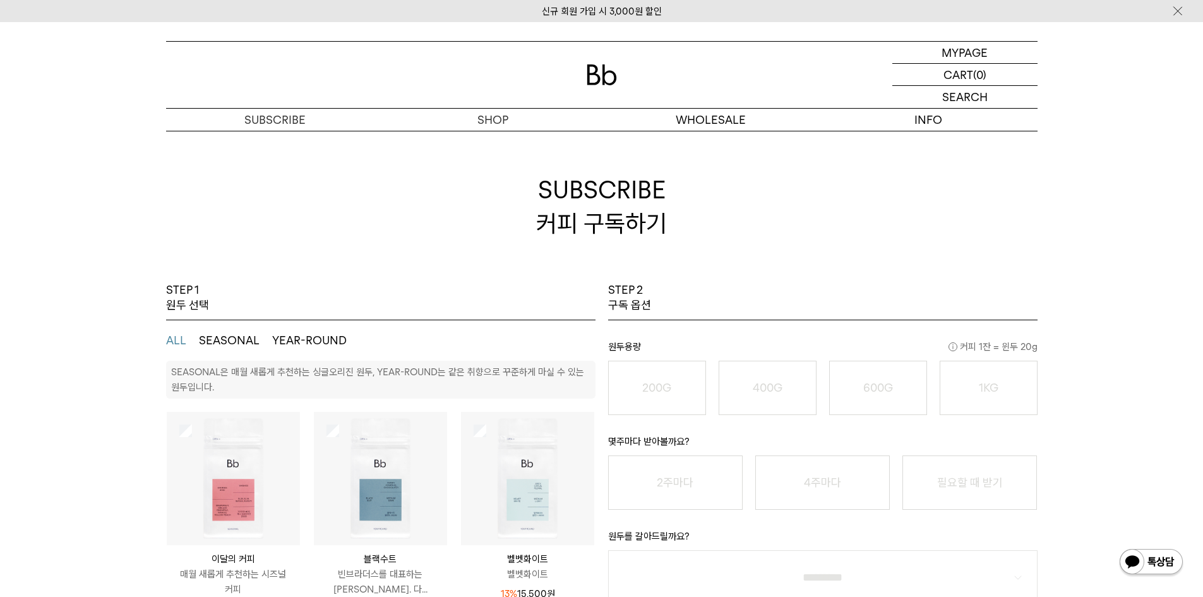  Describe the element at coordinates (602, 207) in the screenshot. I see `h2: SUBSCRIBE 커피 구독하기` at that location.